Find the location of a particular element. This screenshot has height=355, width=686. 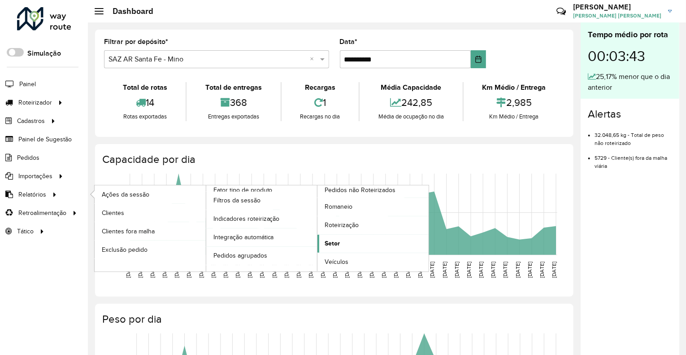

div: 368 is located at coordinates (233, 102).